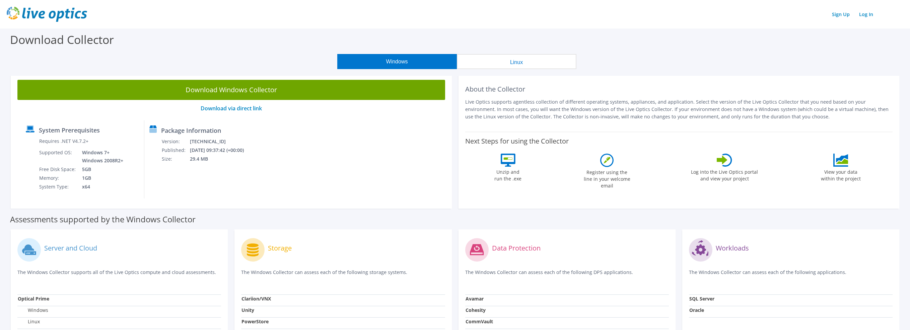  Describe the element at coordinates (343, 275) in the screenshot. I see `p: The Windows Collector can assess each of the following storage systems.` at that location.